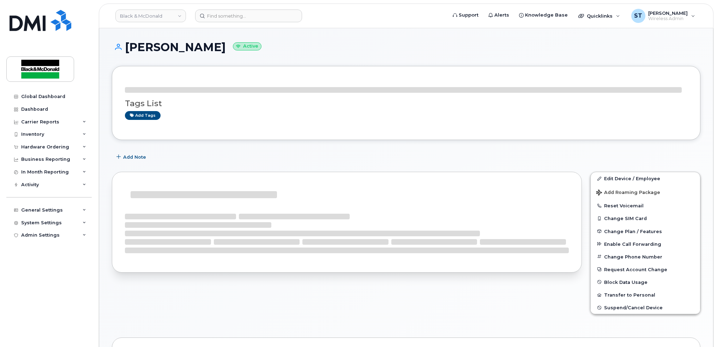 The width and height of the screenshot is (717, 347). Describe the element at coordinates (633, 244) in the screenshot. I see `span: Enable Call Forwarding` at that location.